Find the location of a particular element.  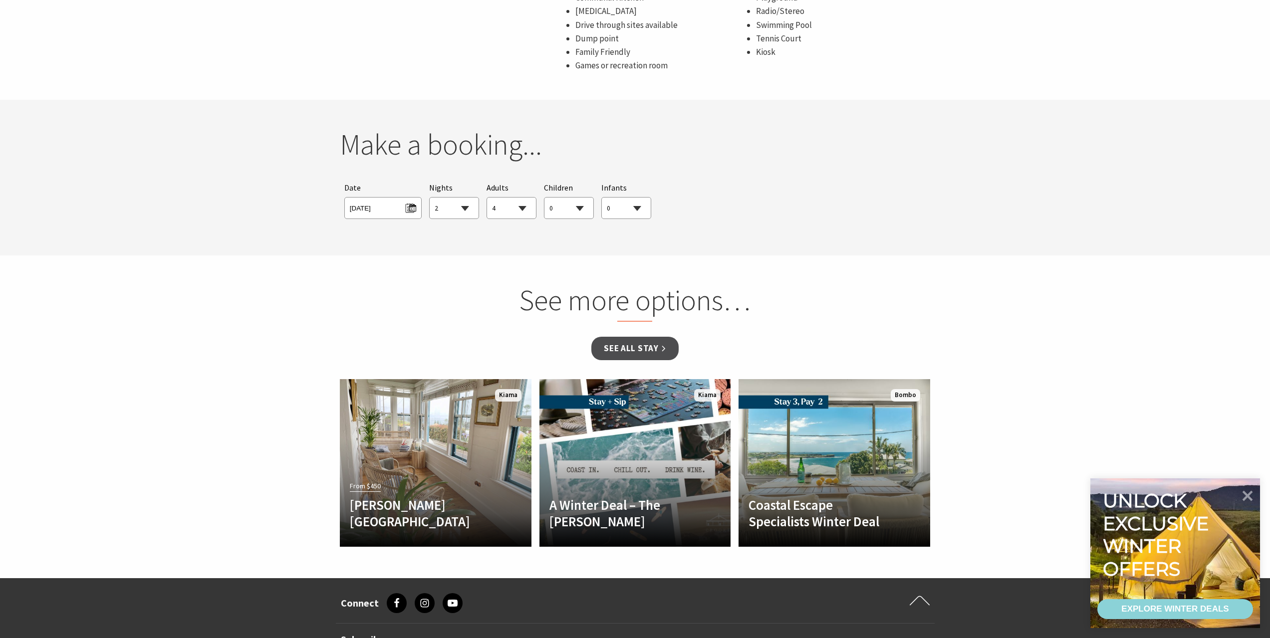

h2: Make a booking... is located at coordinates (635, 145).